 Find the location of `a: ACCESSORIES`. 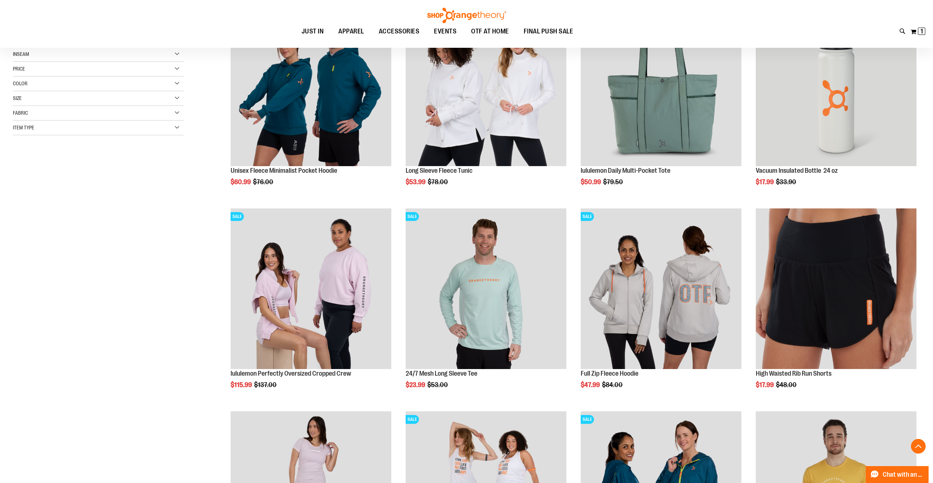

a: ACCESSORIES is located at coordinates (399, 32).